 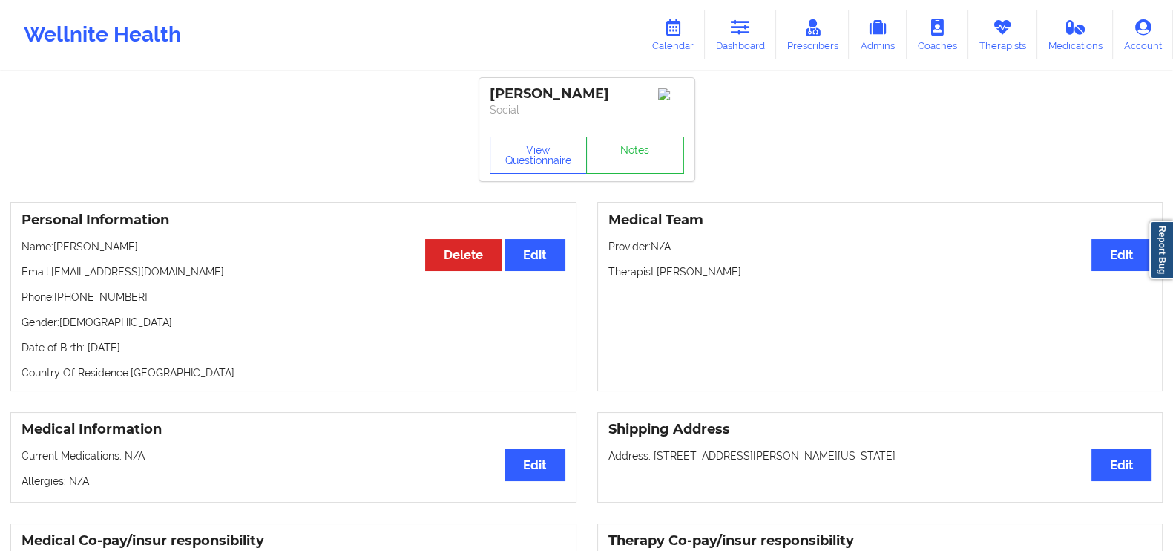 What do you see at coordinates (813, 35) in the screenshot?
I see `a: Prescribers` at bounding box center [813, 35].